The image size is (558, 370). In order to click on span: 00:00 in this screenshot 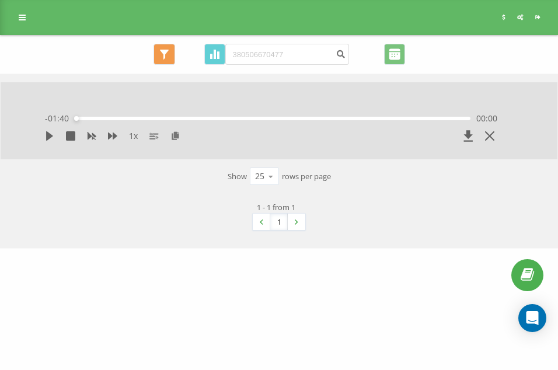, I will do `click(487, 118)`.